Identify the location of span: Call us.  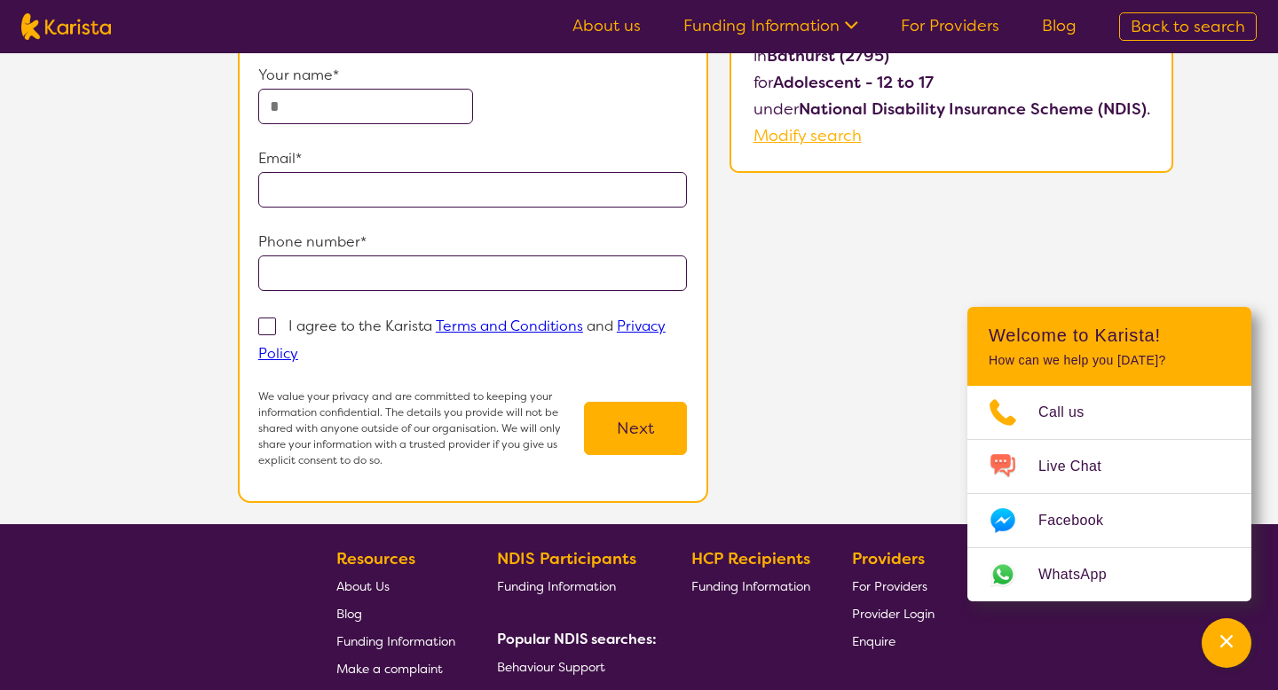
(1072, 413).